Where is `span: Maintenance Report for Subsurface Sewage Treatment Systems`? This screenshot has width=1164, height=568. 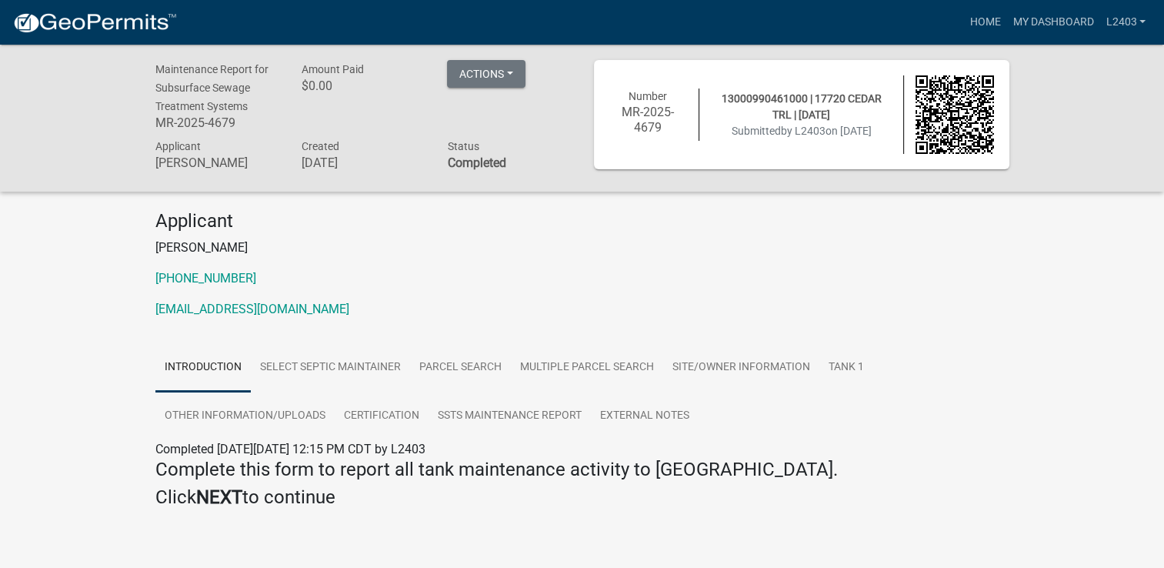
span: Maintenance Report for Subsurface Sewage Treatment Systems is located at coordinates (211, 88).